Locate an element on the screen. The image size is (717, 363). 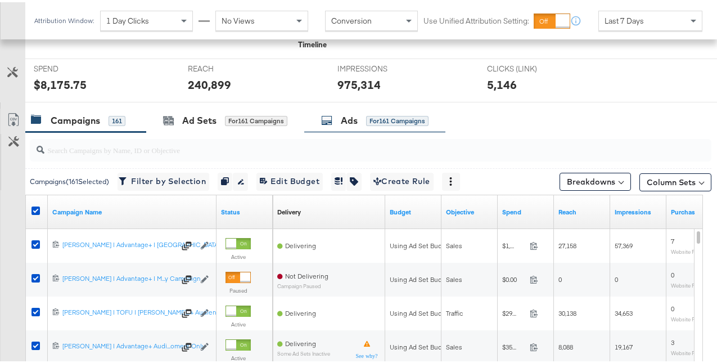
div: 5,146 is located at coordinates (502, 82).